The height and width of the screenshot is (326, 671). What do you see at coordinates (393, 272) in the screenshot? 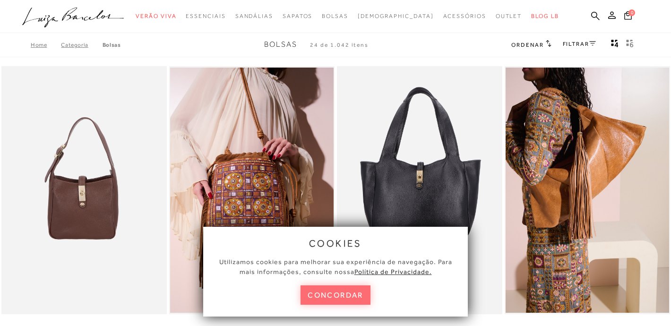
I see `a: Política de Privacidade.` at bounding box center [393, 272].